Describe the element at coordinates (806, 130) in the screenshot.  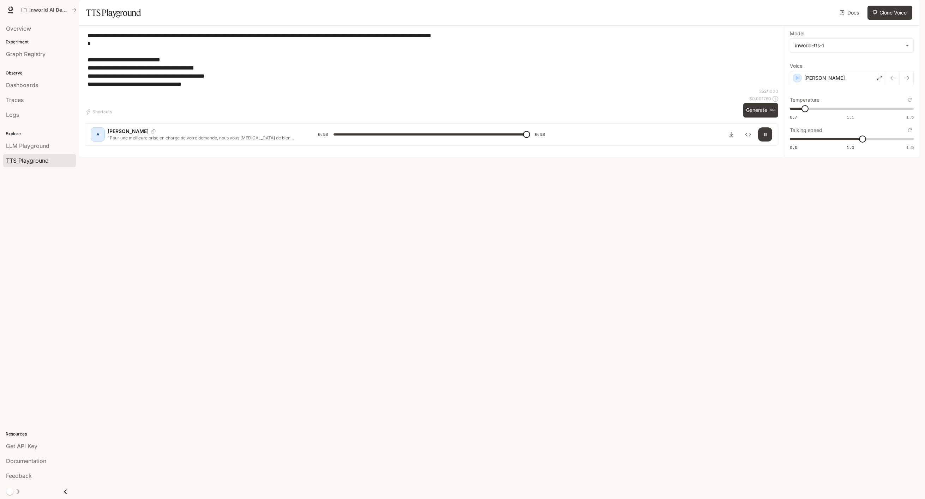
I see `p: Talking speed` at that location.